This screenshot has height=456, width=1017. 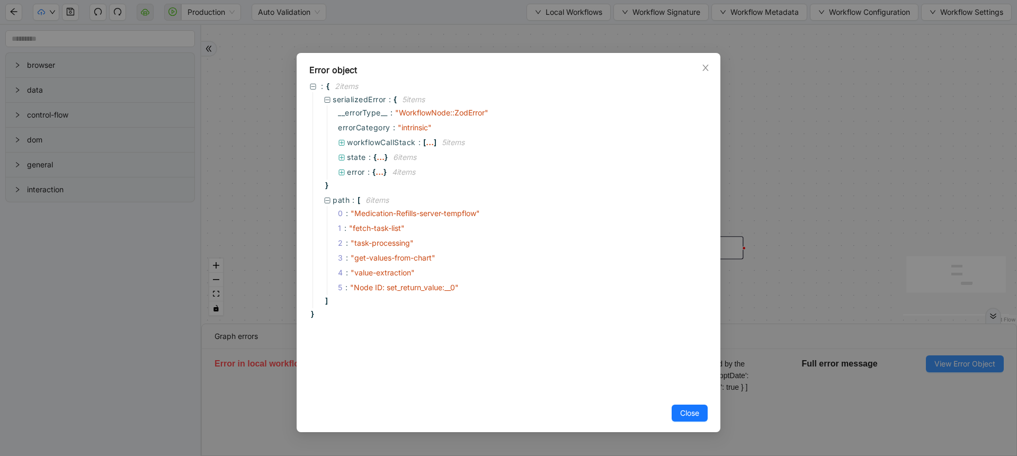 I want to click on span: " fetch-task-list ", so click(x=377, y=228).